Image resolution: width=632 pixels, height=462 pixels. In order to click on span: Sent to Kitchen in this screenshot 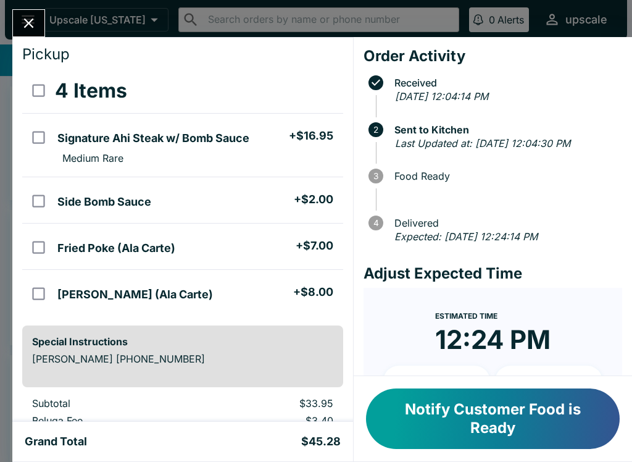, I will do `click(505, 130)`.